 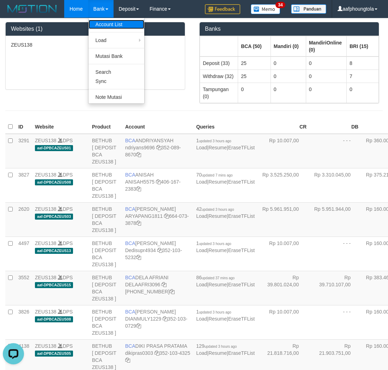 I want to click on a: Copy 3520898670 to clipboard, so click(x=139, y=155).